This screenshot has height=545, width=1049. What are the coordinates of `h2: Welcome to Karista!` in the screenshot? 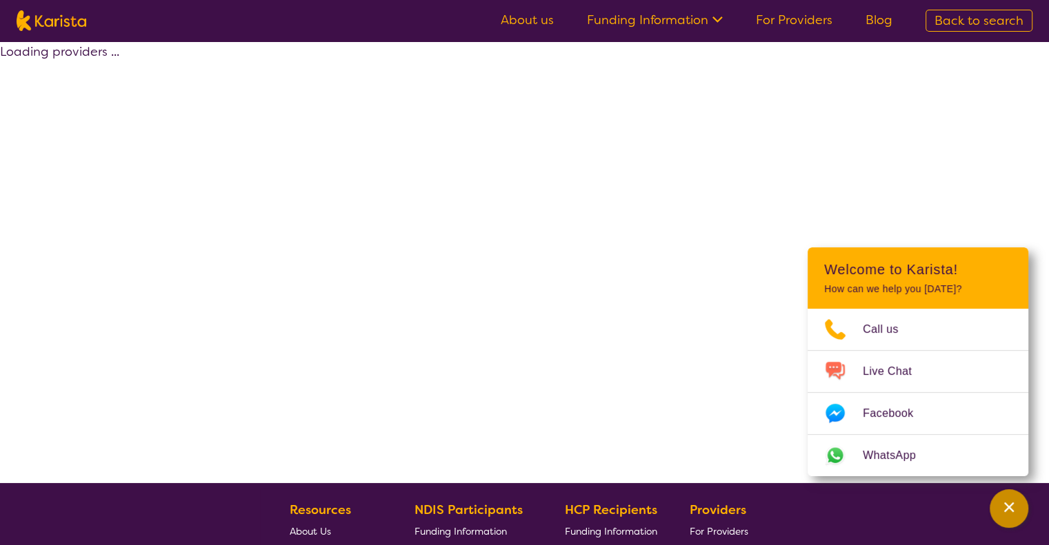 It's located at (918, 270).